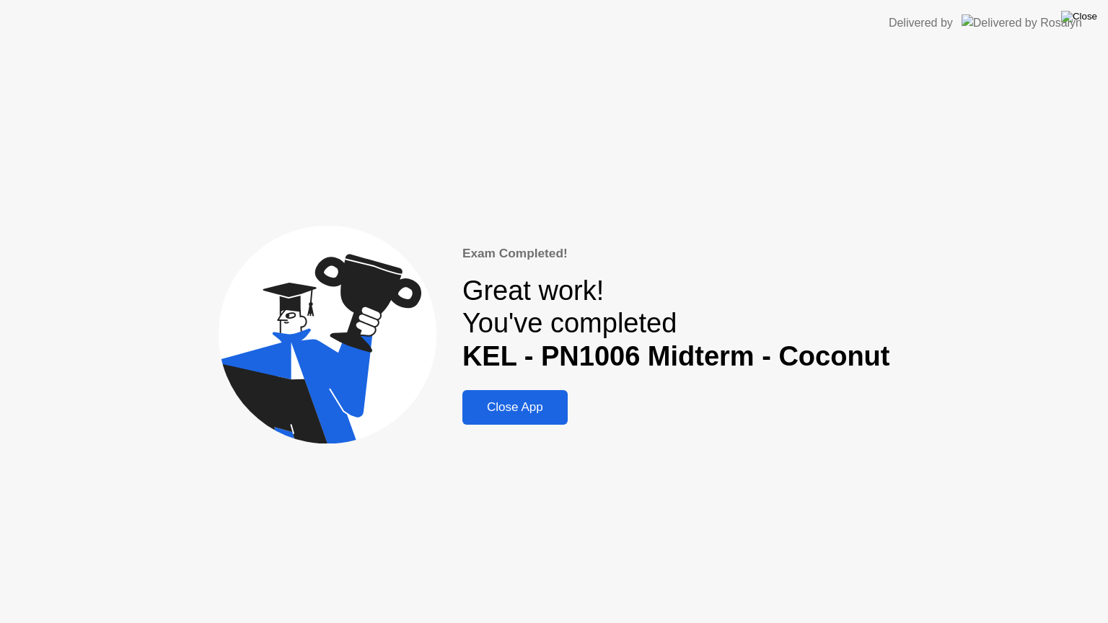  Describe the element at coordinates (515, 408) in the screenshot. I see `button: Close App` at that location.